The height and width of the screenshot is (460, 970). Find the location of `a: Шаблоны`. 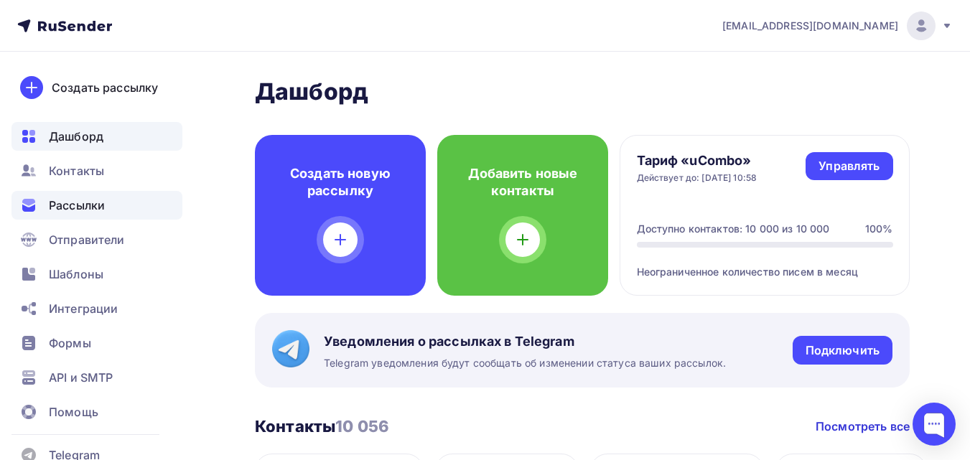

a: Шаблоны is located at coordinates (97, 274).